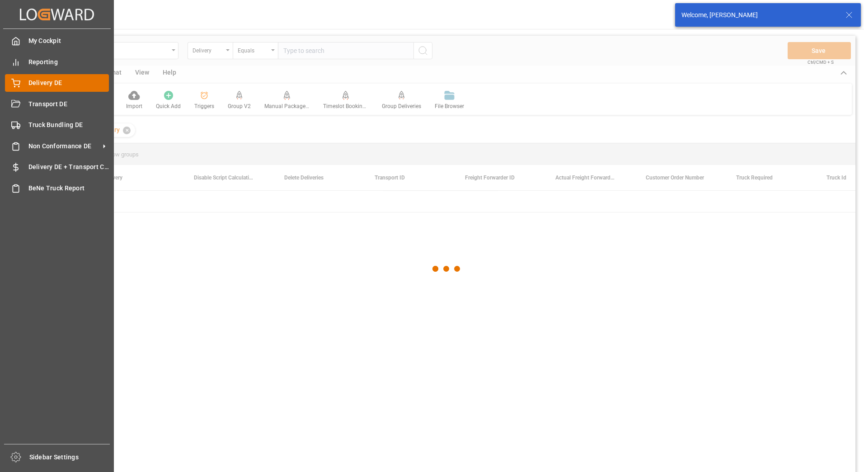 Image resolution: width=864 pixels, height=472 pixels. I want to click on a: Delivery DE + Transport Cost, so click(57, 167).